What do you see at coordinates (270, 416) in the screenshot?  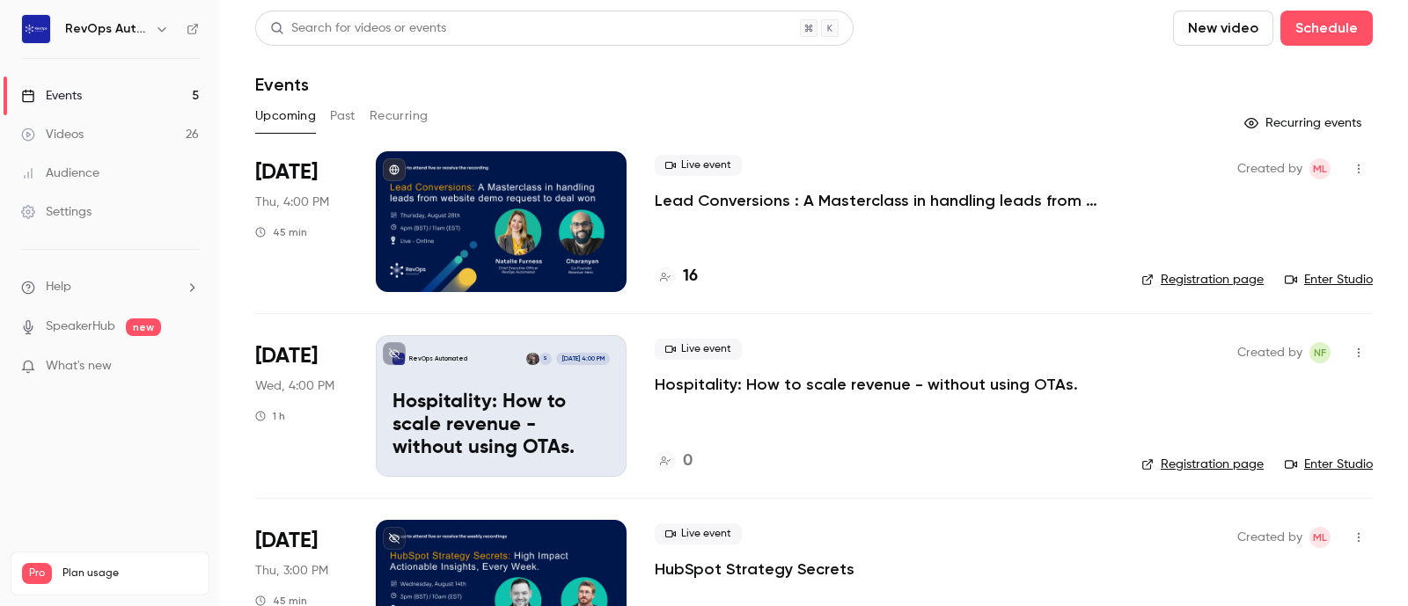 I see `div: 1 h` at bounding box center [270, 416].